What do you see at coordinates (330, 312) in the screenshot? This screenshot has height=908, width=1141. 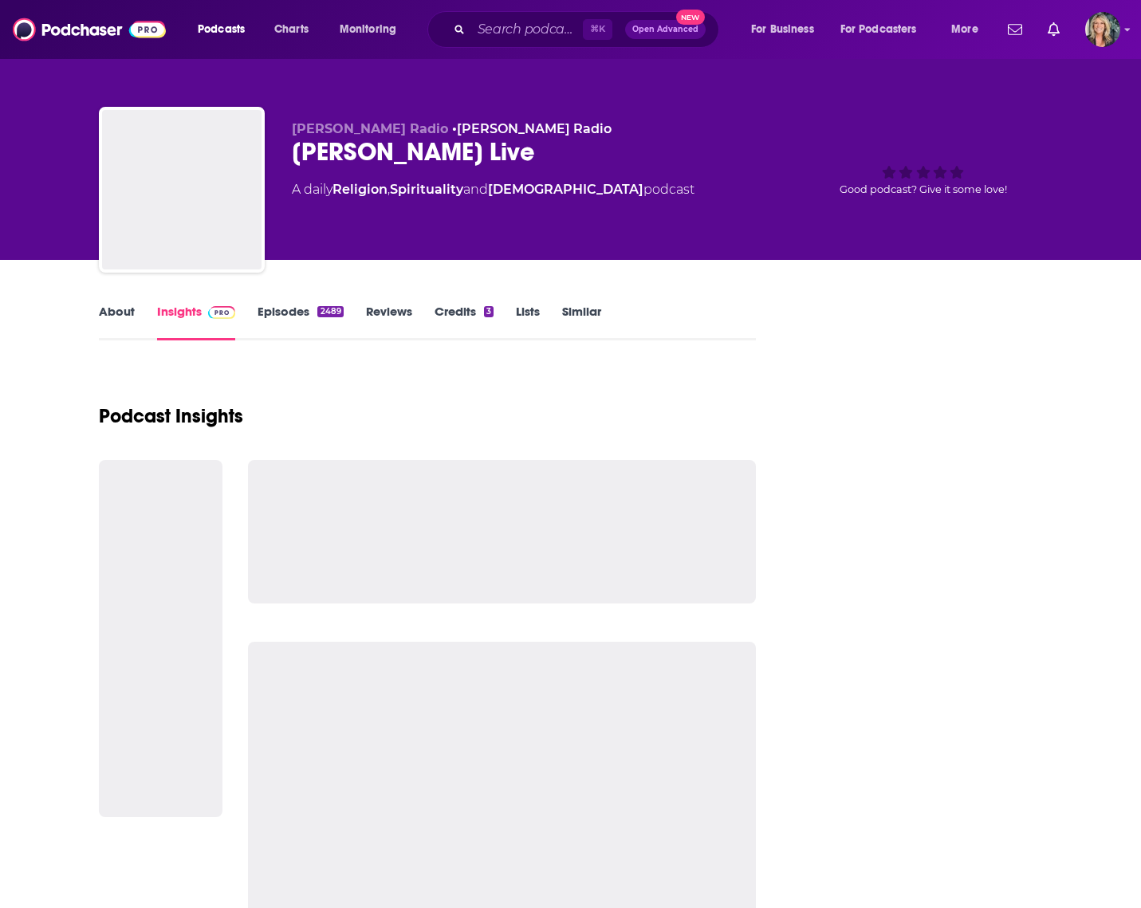 I see `div: 2489` at bounding box center [330, 312].